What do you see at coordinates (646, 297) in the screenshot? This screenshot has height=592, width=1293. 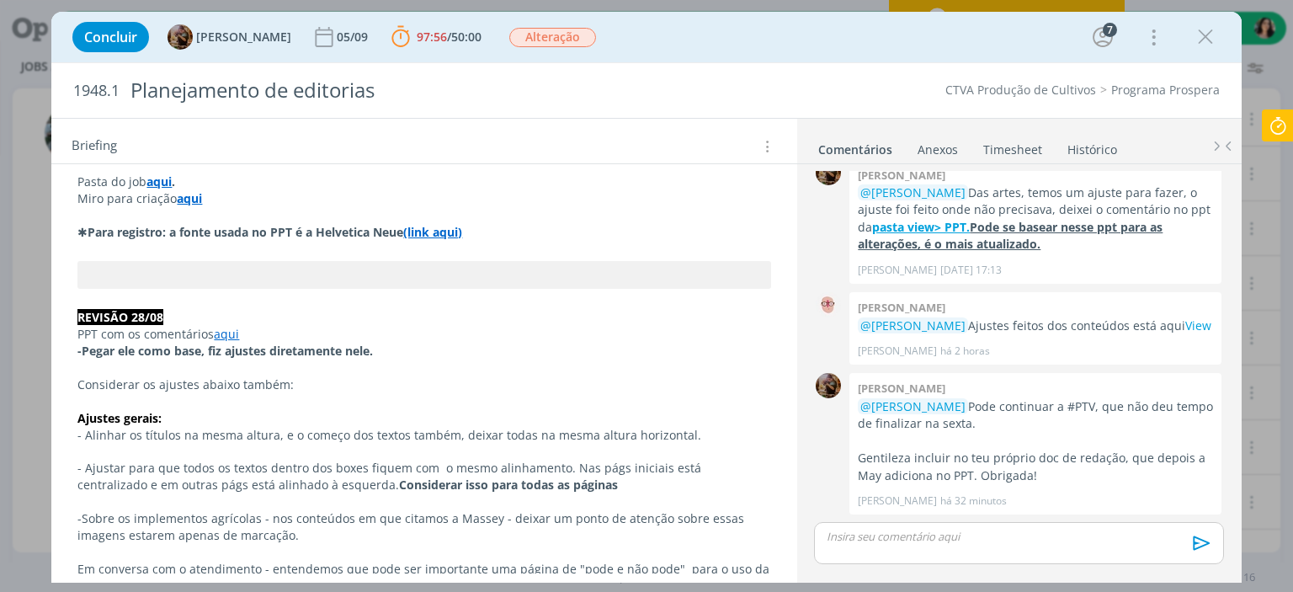 I see `div: dialog` at bounding box center [646, 297].